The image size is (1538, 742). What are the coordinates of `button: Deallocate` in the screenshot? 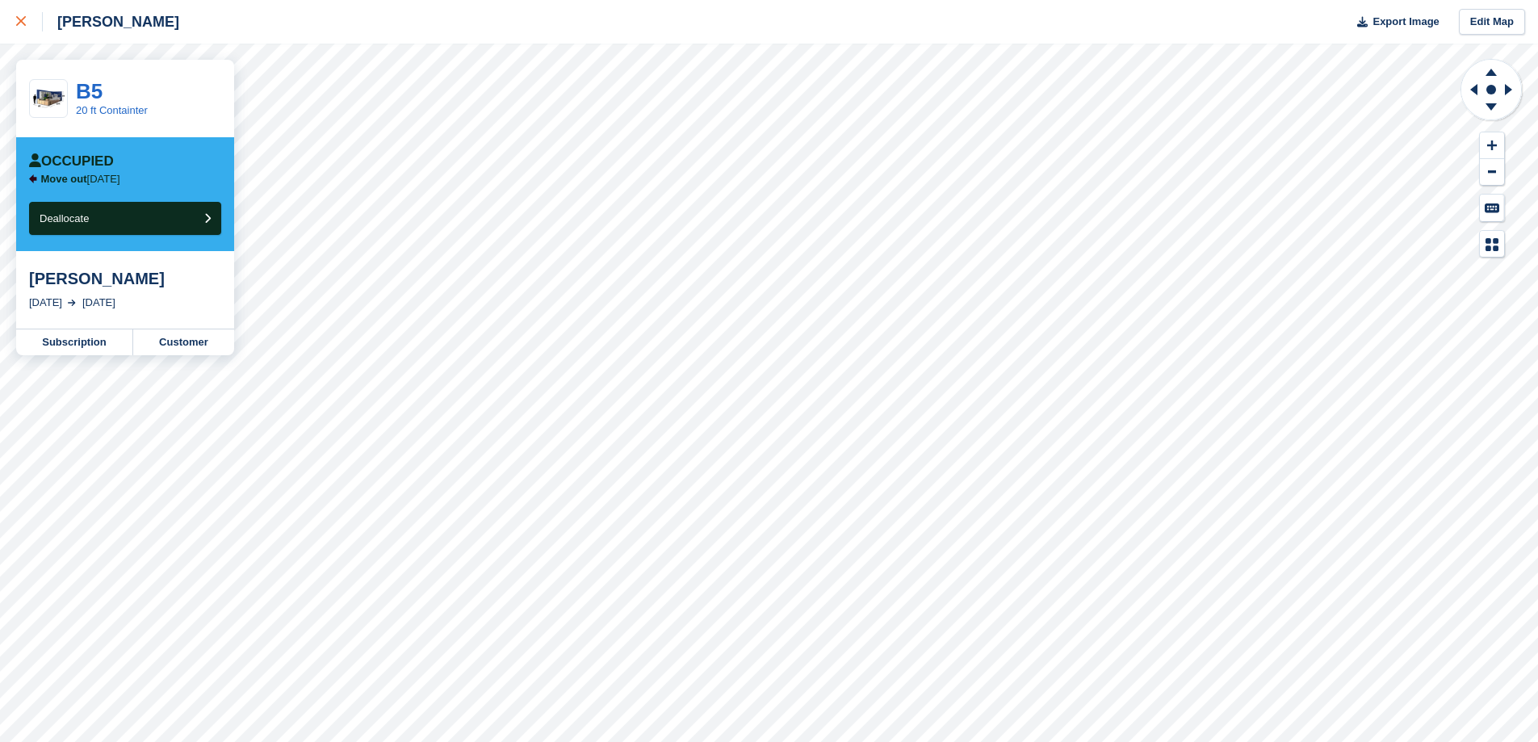 It's located at (125, 218).